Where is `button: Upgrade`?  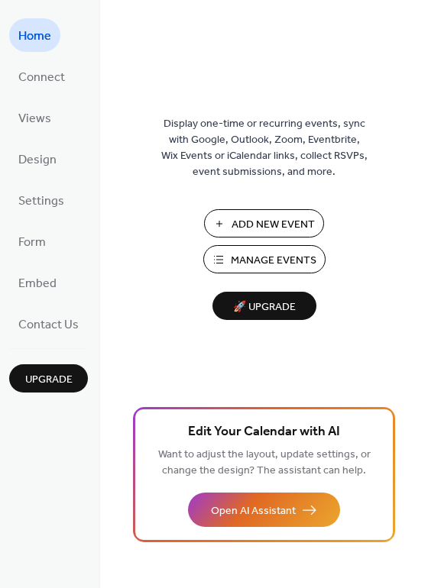 button: Upgrade is located at coordinates (48, 378).